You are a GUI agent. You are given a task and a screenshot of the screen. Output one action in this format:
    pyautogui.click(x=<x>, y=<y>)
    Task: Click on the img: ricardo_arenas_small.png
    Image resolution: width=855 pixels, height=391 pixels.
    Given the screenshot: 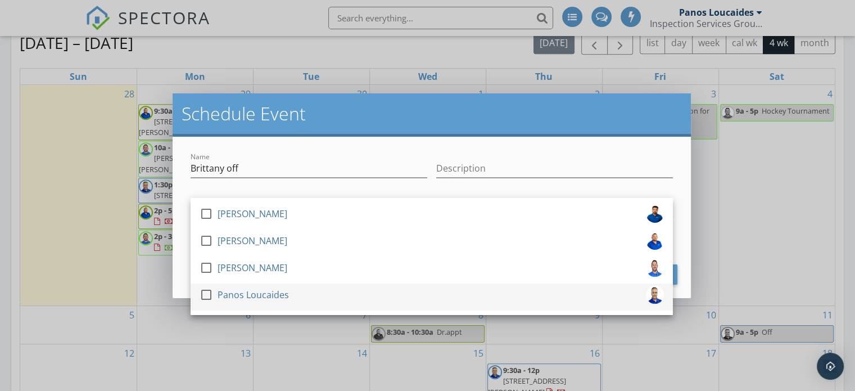 What is the action you would take?
    pyautogui.click(x=655, y=241)
    